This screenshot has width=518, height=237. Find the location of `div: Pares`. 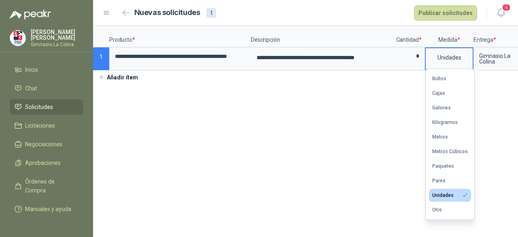

div: Pares is located at coordinates (439, 180).